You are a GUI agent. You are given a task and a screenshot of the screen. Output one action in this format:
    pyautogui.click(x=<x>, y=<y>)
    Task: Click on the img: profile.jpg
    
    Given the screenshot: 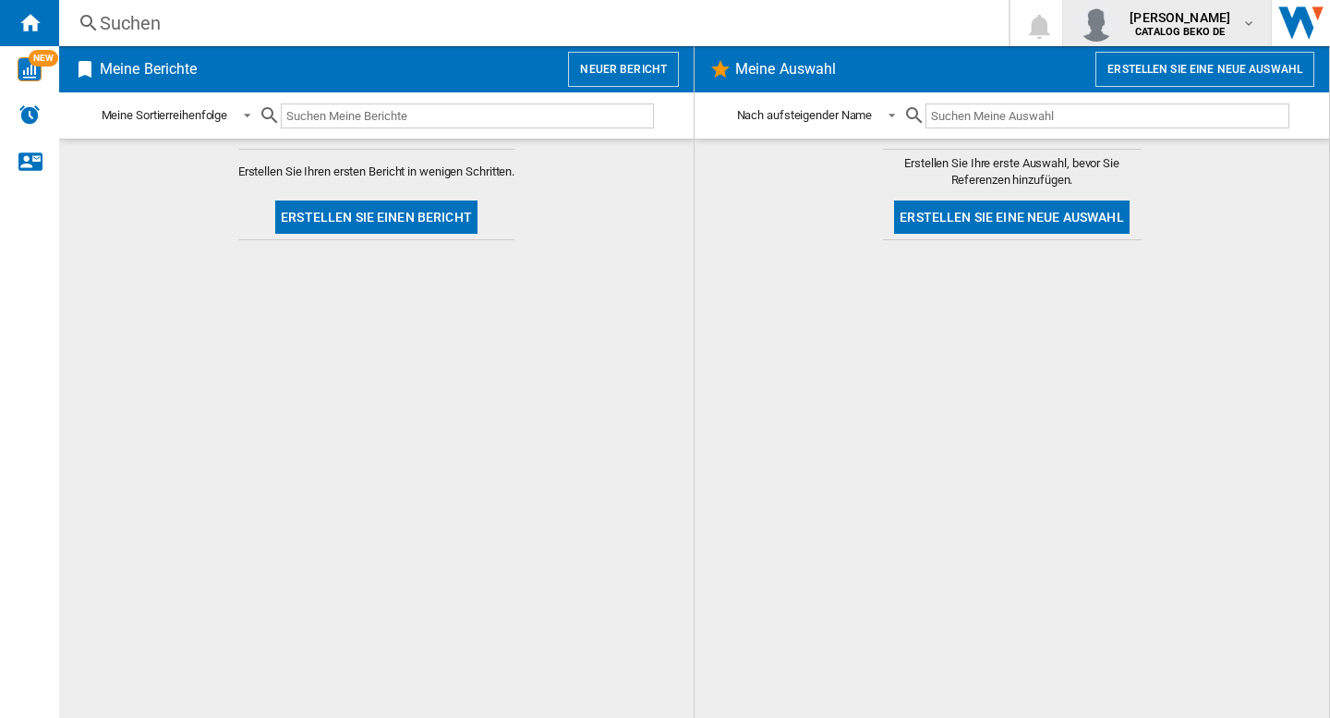 What is the action you would take?
    pyautogui.click(x=1097, y=23)
    